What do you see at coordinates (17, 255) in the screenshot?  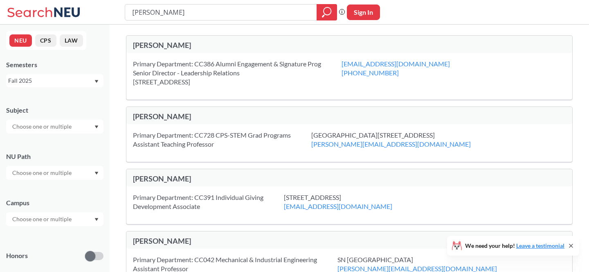 I see `p: Honors` at bounding box center [17, 255].